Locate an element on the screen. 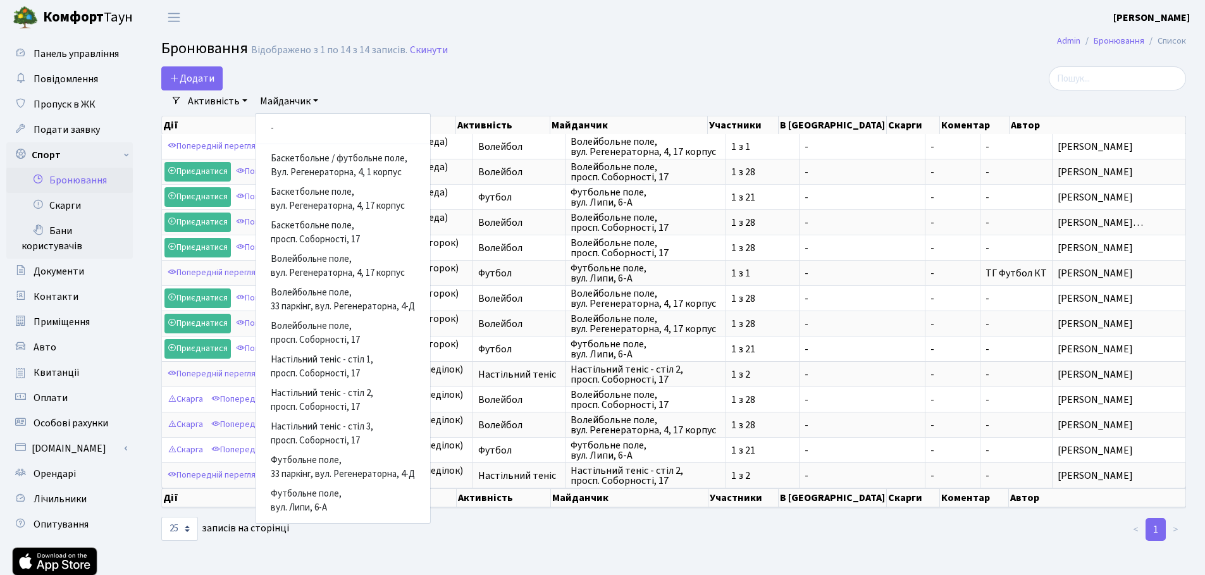  a: Особові рахунки is located at coordinates (70, 423).